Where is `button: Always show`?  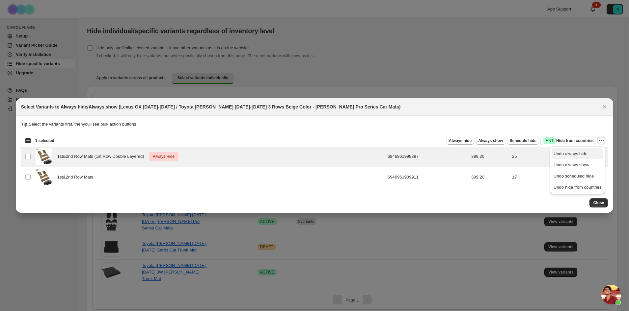 button: Always show is located at coordinates (490, 141).